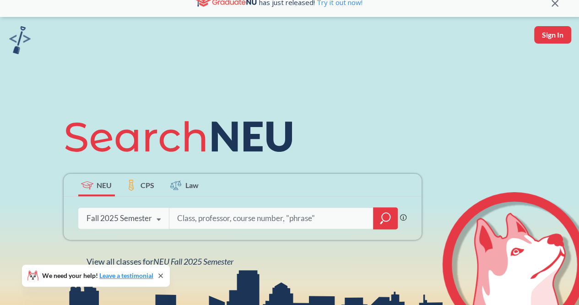  Describe the element at coordinates (386, 218) in the screenshot. I see `svg: magnifying glass` at that location.